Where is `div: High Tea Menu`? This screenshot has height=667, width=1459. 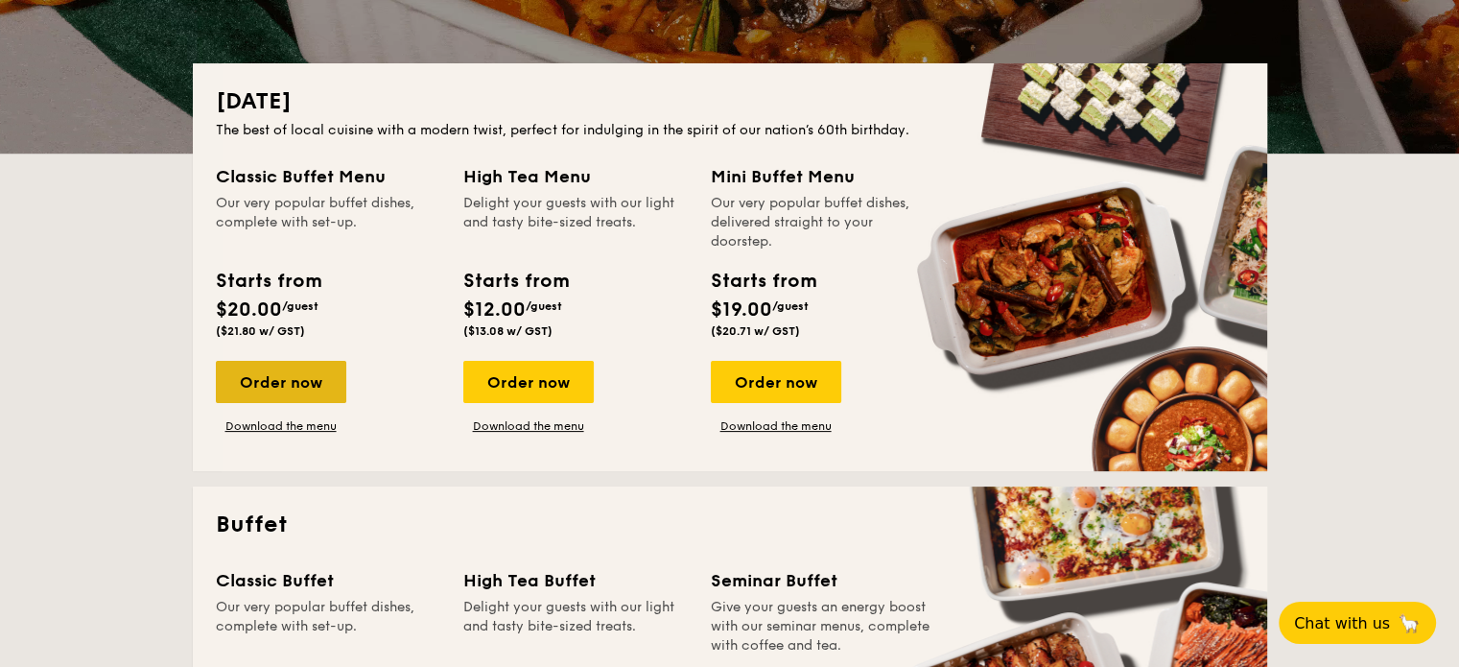 div: High Tea Menu is located at coordinates (576, 176).